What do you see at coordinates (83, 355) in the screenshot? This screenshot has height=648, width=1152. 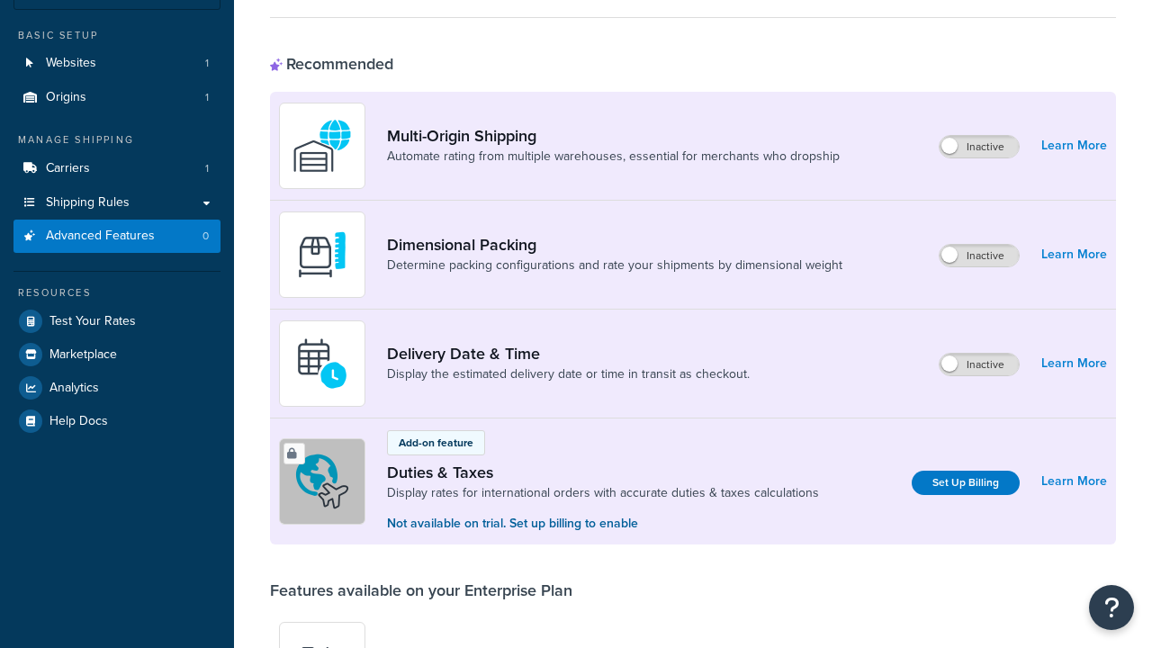 I see `span: Marketplace` at bounding box center [83, 355].